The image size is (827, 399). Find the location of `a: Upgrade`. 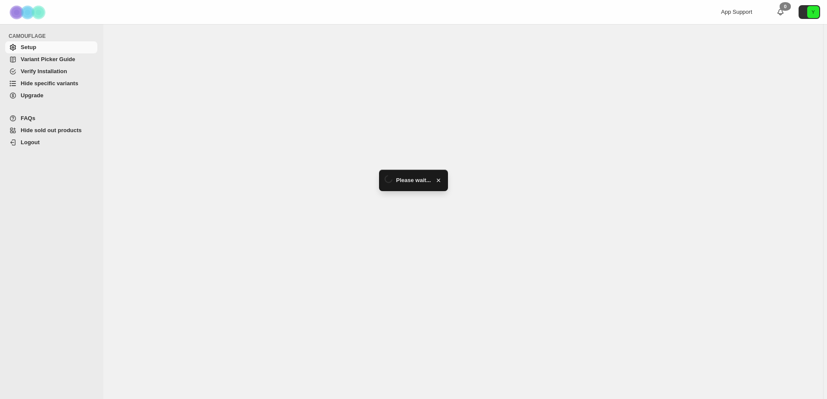

a: Upgrade is located at coordinates (51, 96).